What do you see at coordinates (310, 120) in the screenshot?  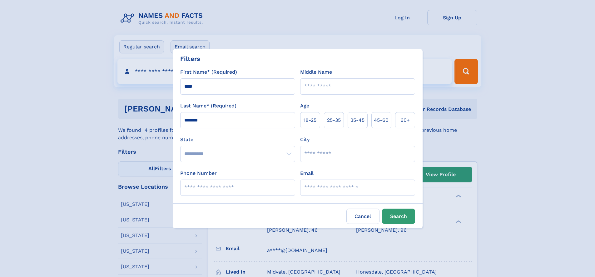 I see `span: 18‑25` at bounding box center [310, 120].